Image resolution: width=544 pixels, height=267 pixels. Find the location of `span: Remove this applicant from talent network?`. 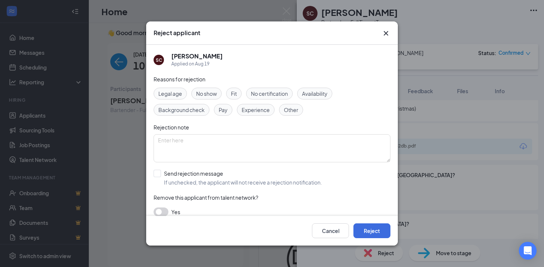

span: Remove this applicant from talent network? is located at coordinates (206, 198).